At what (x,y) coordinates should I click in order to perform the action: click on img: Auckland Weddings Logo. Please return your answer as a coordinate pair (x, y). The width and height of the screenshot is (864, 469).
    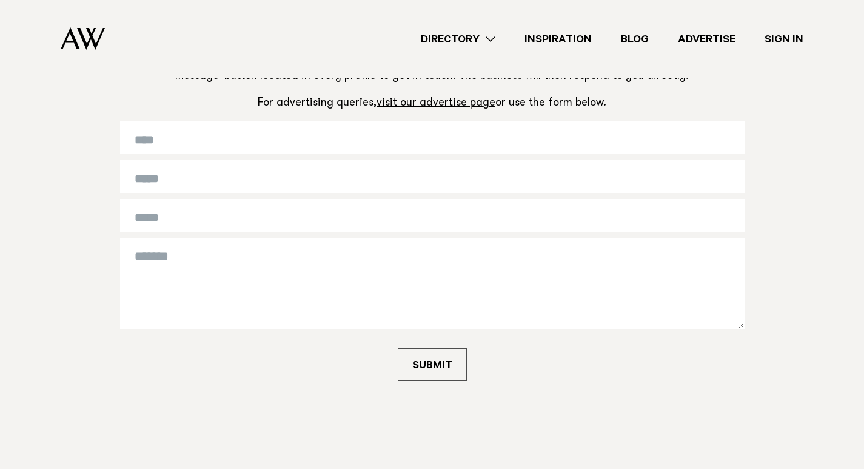
    Looking at the image, I should click on (82, 38).